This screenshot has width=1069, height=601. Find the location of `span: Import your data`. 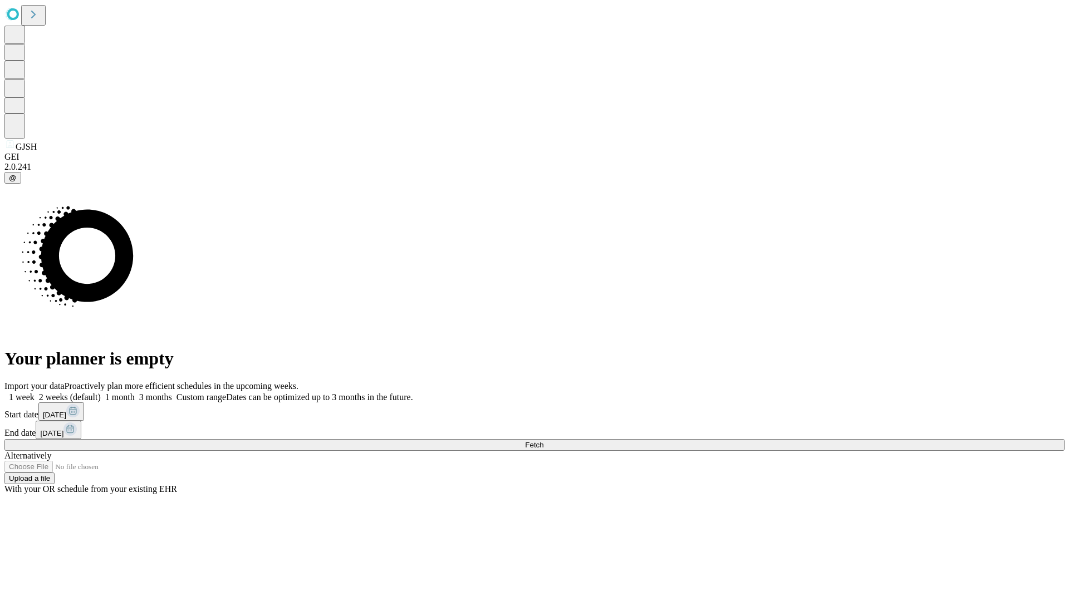

span: Import your data is located at coordinates (35, 386).